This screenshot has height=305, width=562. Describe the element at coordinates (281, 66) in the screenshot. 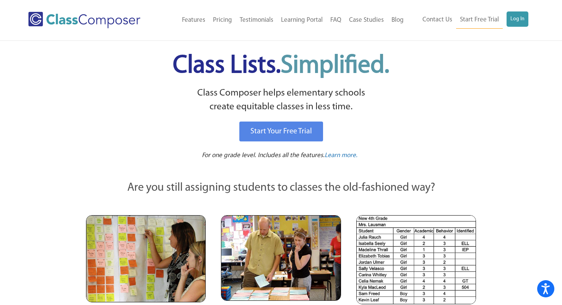

I see `span: Class Lists.` at that location.